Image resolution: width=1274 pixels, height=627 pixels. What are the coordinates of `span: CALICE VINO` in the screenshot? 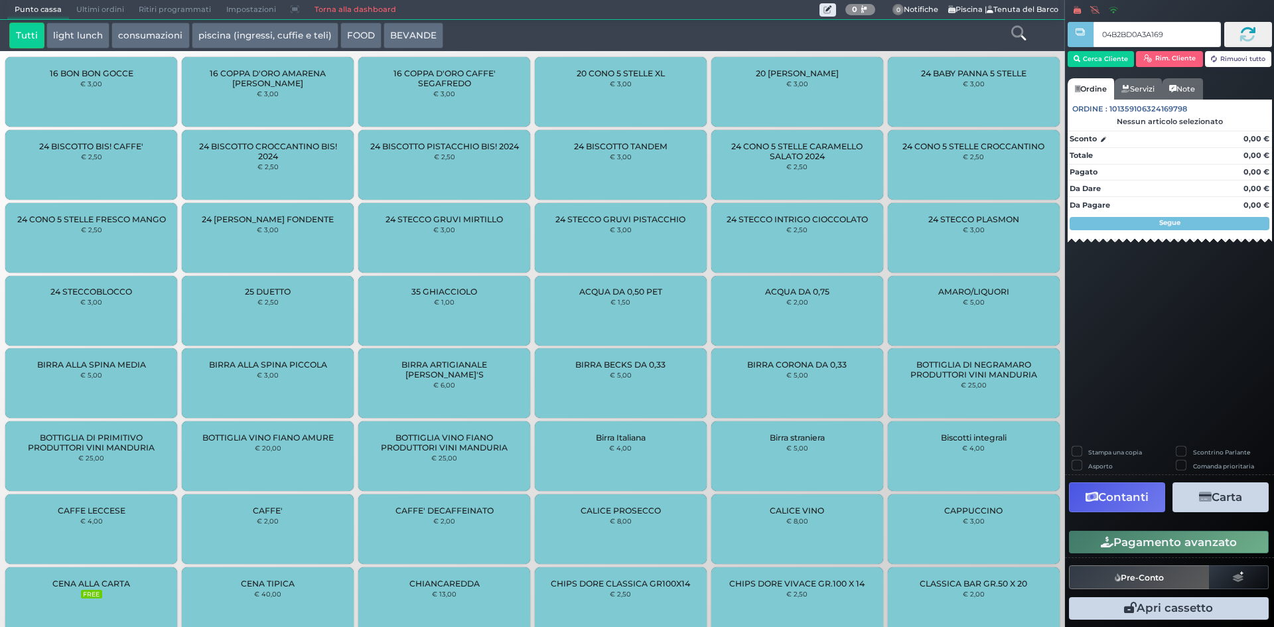 It's located at (797, 510).